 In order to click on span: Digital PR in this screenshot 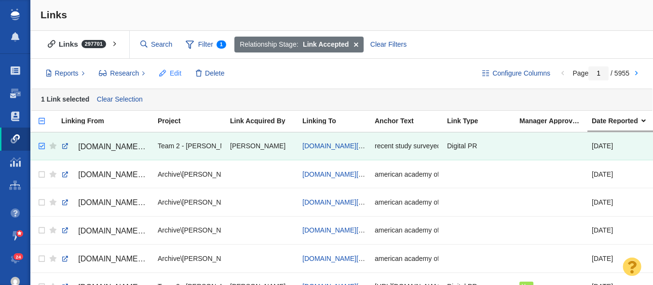, I will do `click(462, 146)`.